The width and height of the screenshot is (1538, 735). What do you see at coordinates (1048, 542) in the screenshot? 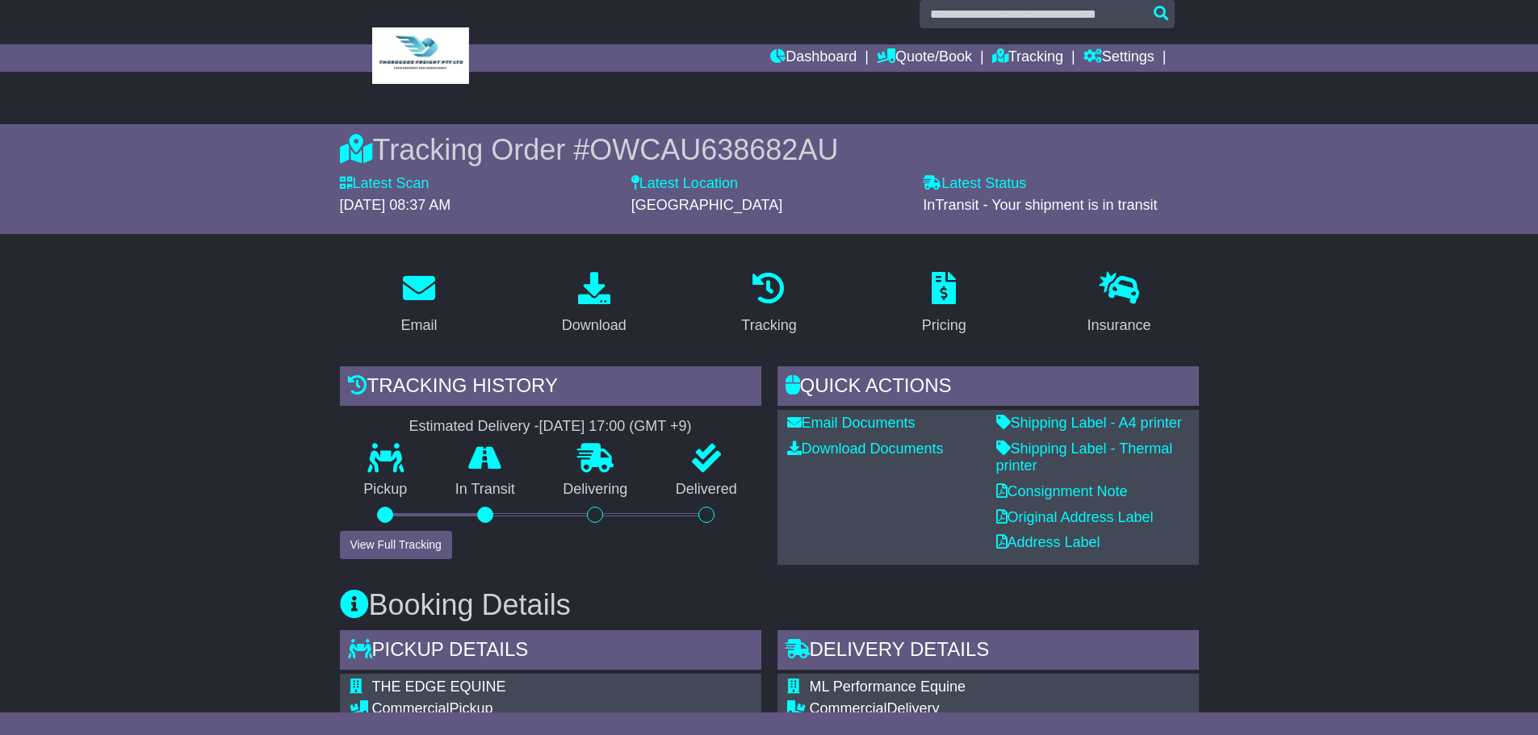
I see `a: Address Label` at bounding box center [1048, 542].